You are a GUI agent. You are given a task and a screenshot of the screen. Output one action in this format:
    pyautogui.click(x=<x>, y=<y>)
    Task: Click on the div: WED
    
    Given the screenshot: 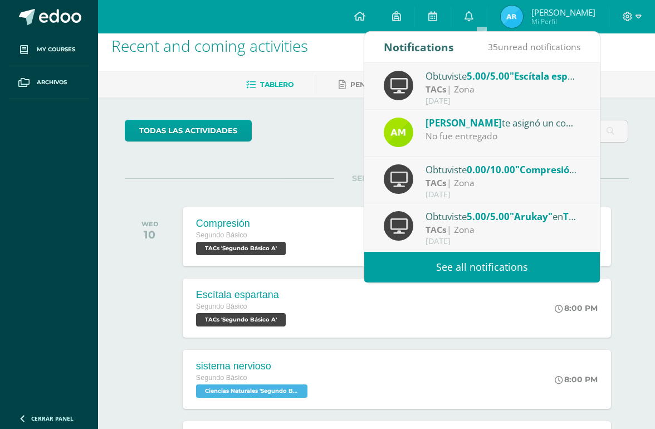 What is the action you would take?
    pyautogui.click(x=150, y=224)
    